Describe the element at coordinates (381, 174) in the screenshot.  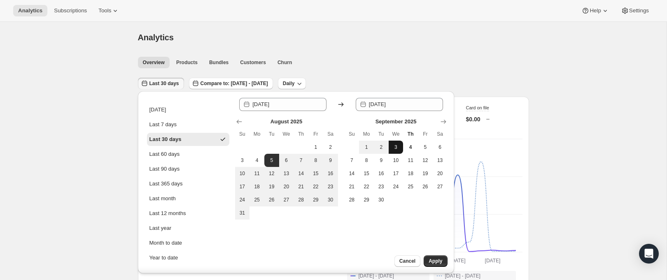
I see `button: Tuesday September 16 2025` at that location.